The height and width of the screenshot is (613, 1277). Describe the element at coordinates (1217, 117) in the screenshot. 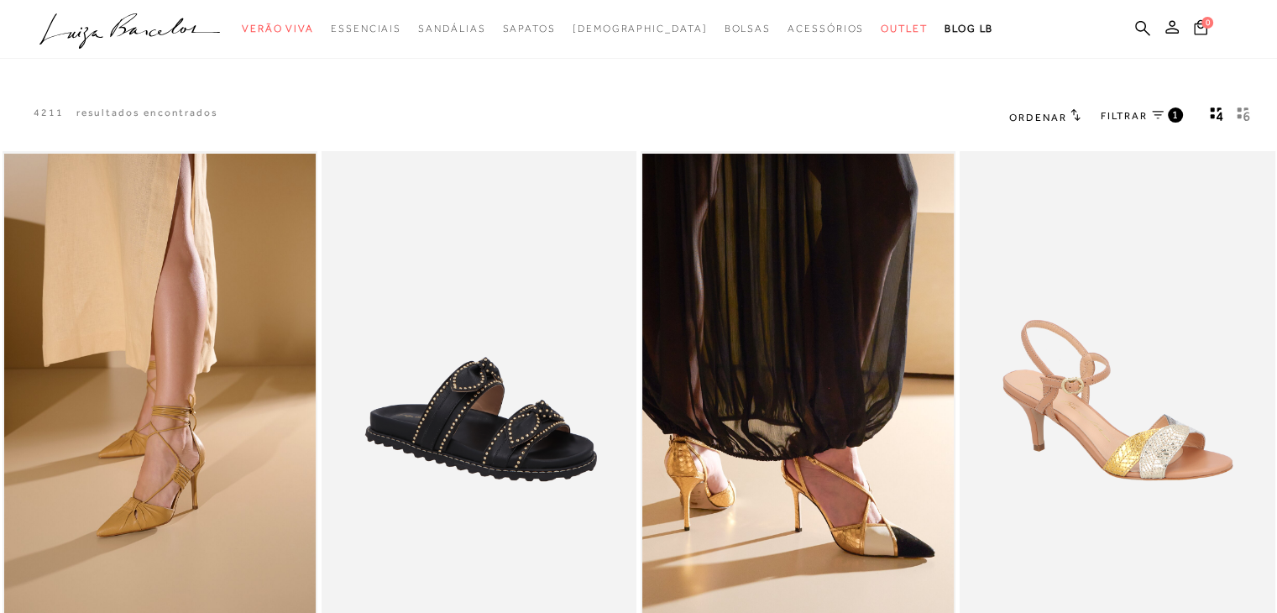

I see `button: Mostrar 4 produtos por linha` at that location.